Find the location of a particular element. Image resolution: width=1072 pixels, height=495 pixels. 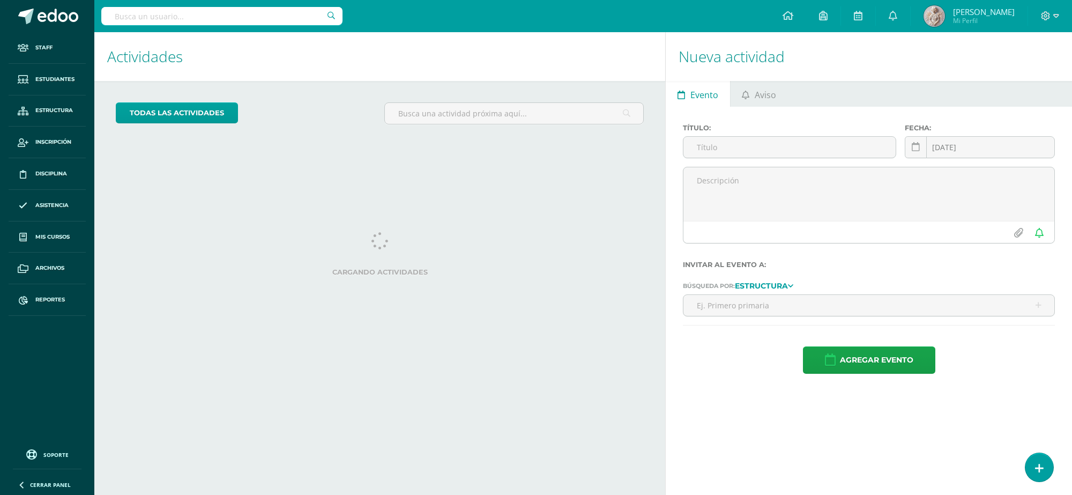

span: Estudiantes is located at coordinates (55, 79).